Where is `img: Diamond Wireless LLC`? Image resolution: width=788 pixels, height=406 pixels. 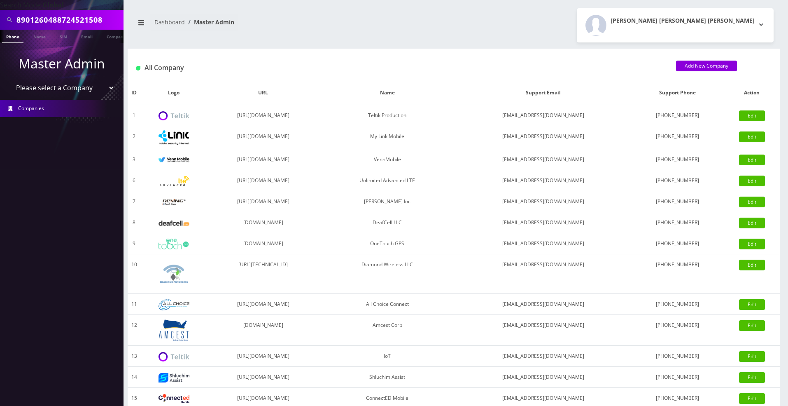
img: Diamond Wireless LLC is located at coordinates (174, 273).